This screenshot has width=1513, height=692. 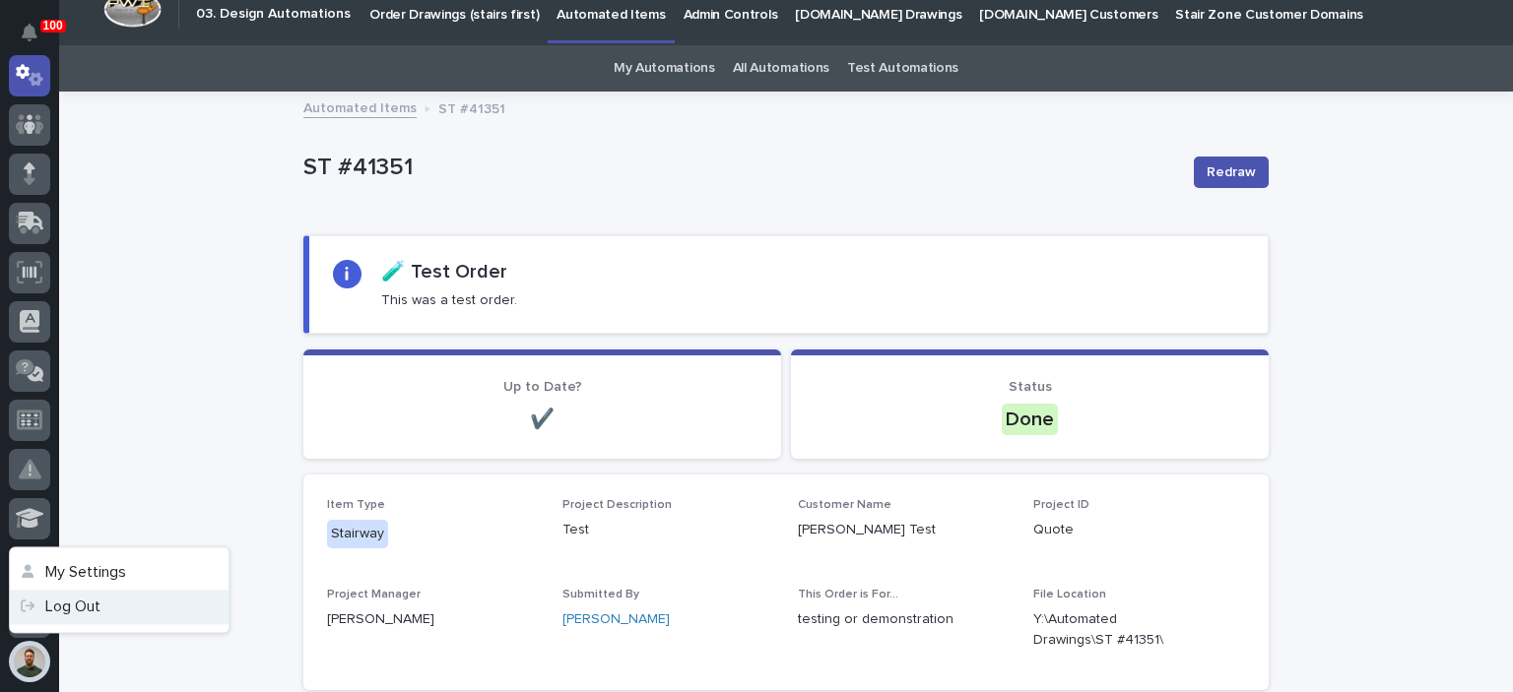 What do you see at coordinates (449, 300) in the screenshot?
I see `p: This was a test order.` at bounding box center [449, 300].